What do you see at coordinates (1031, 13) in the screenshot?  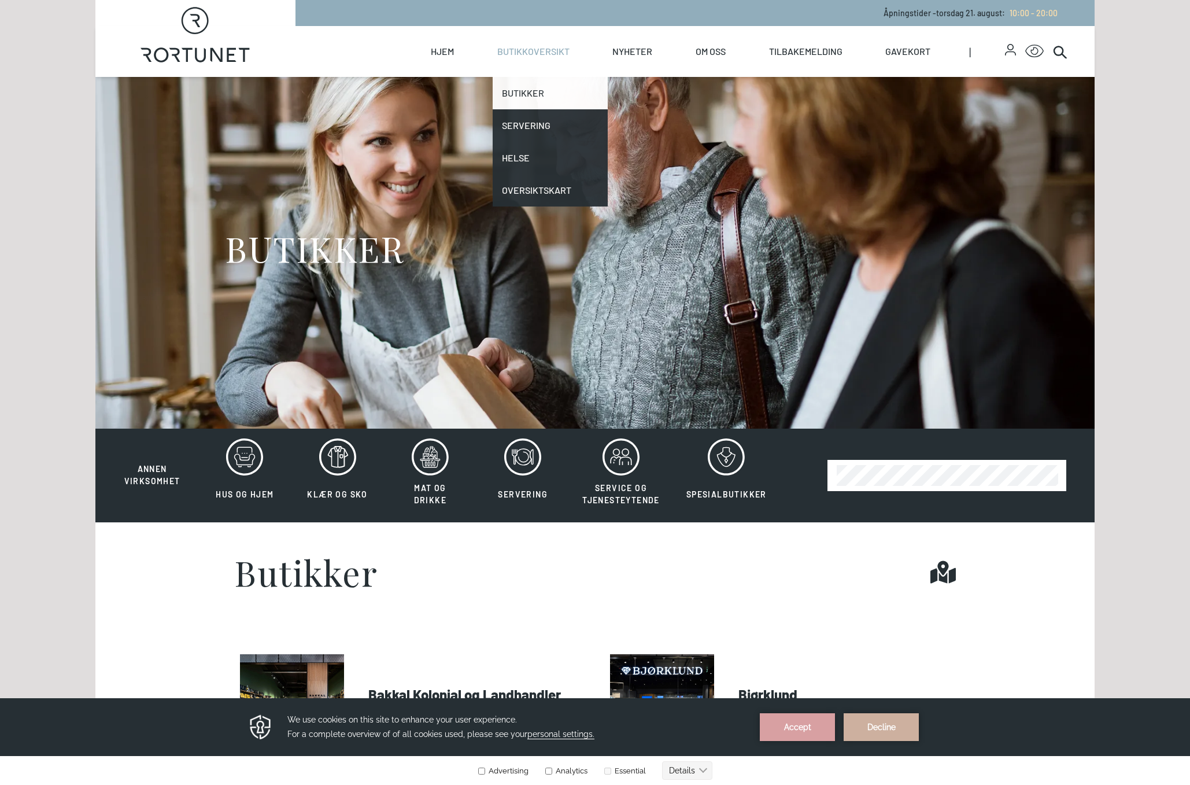 I see `a: 10:00 - 20:00` at bounding box center [1031, 13].